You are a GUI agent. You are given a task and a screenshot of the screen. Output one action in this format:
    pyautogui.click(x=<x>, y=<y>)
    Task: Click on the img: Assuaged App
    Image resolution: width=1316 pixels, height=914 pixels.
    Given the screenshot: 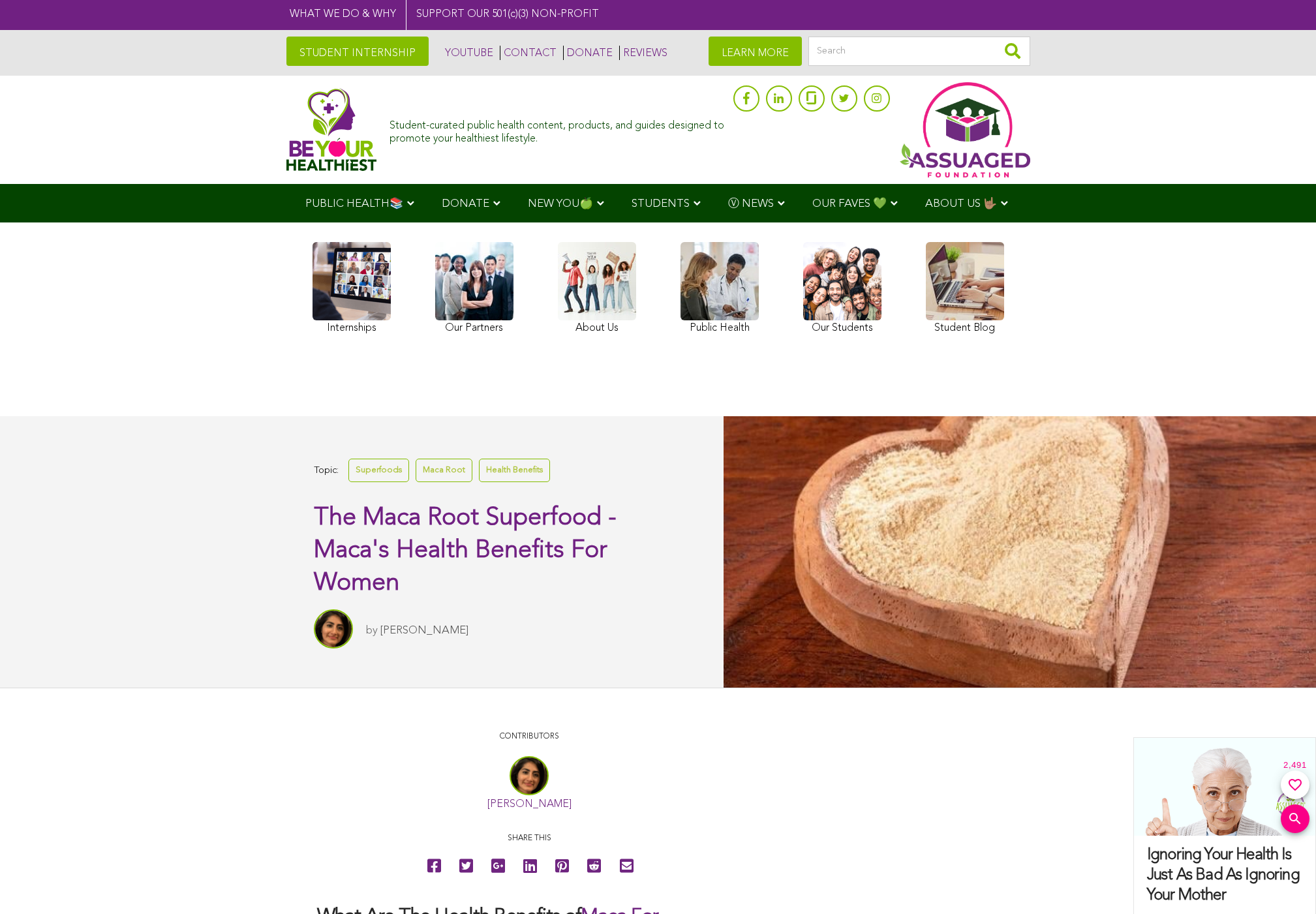 What is the action you would take?
    pyautogui.click(x=965, y=130)
    